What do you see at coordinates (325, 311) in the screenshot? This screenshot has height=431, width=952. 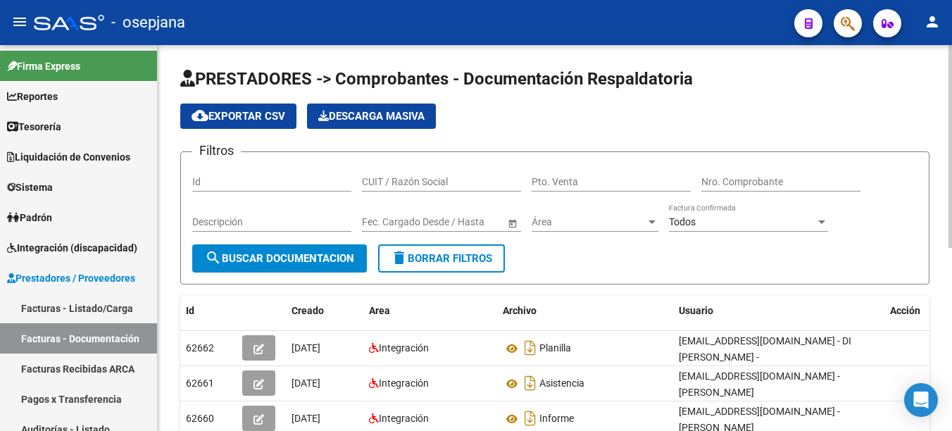 I see `datatable-header-cell: Creado` at bounding box center [325, 311].